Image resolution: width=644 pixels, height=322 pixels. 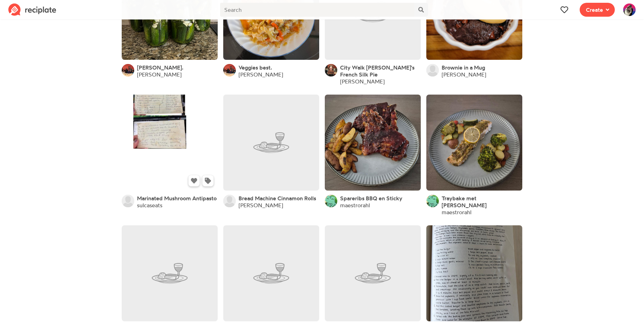 I want to click on a: Marinated Mushroom Antipasto, so click(x=177, y=198).